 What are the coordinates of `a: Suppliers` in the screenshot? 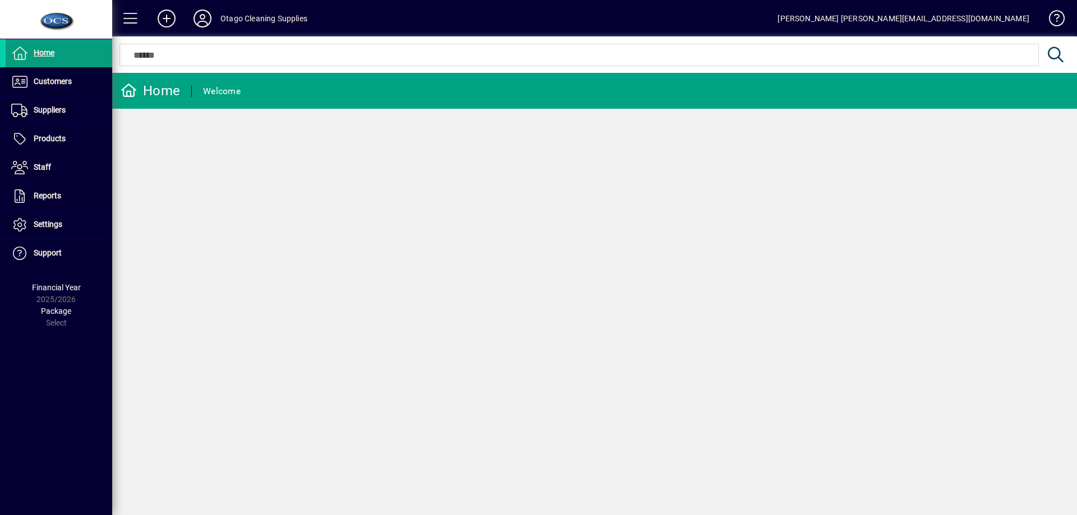 It's located at (59, 110).